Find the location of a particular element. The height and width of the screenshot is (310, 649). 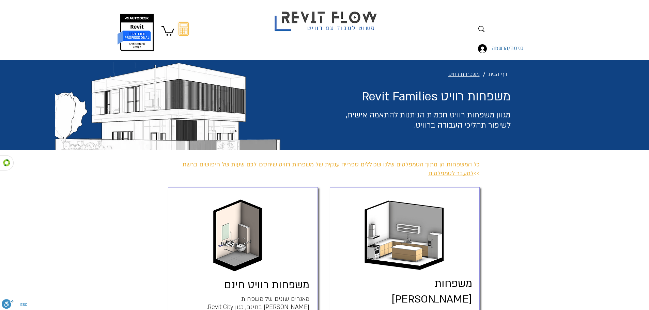

a: דף הבית is located at coordinates (498, 74).